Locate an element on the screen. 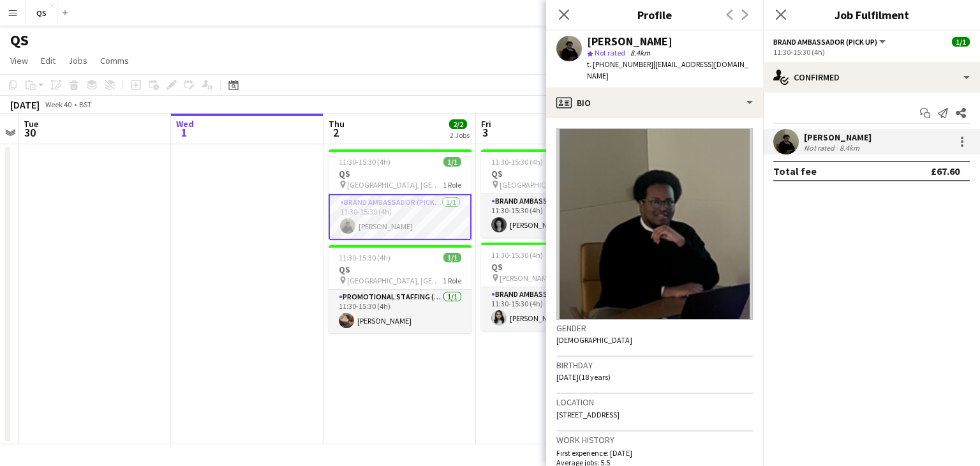 This screenshot has height=466, width=980. span: 8.4km is located at coordinates (640, 52).